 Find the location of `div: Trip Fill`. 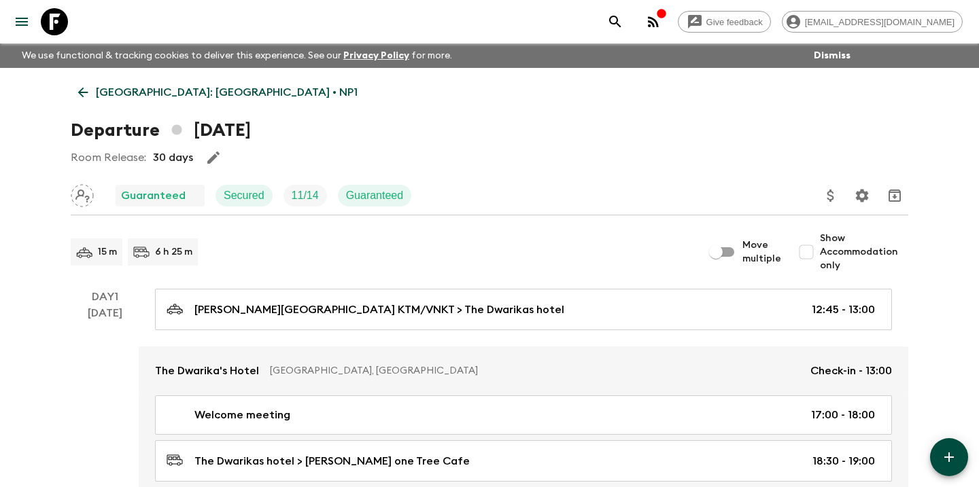

div: Trip Fill is located at coordinates (305, 196).